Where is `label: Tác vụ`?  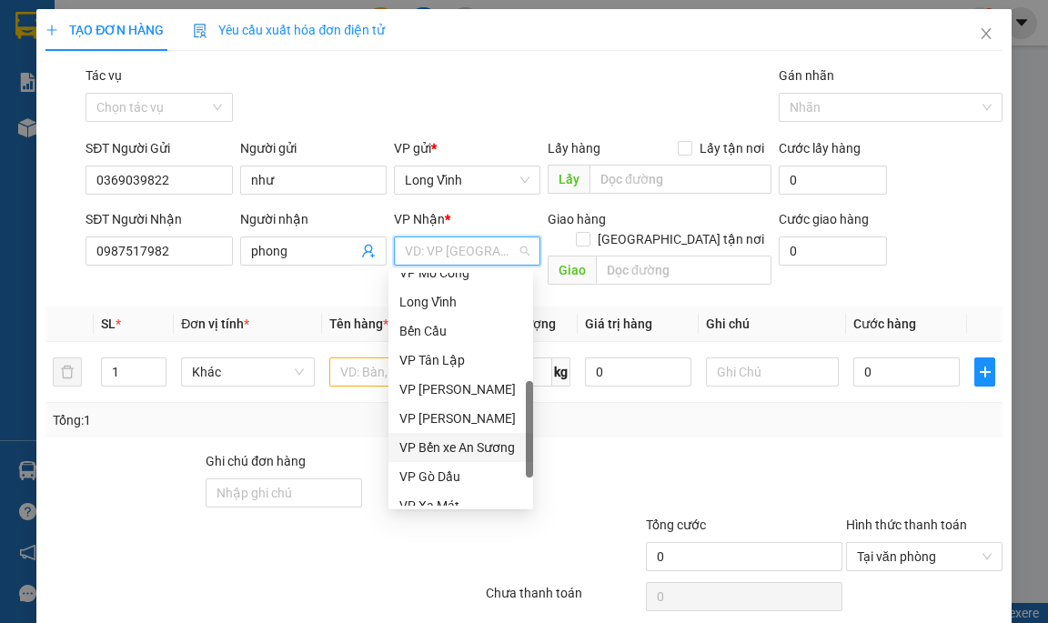 label: Tác vụ is located at coordinates (104, 75).